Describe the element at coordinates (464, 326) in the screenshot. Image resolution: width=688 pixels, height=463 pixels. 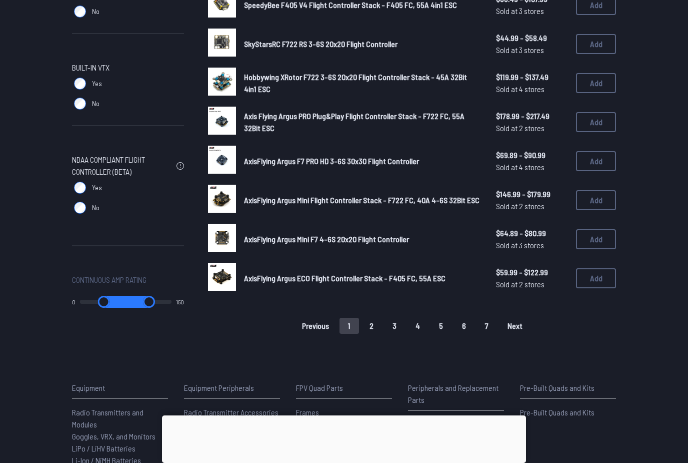
I see `button: 6` at that location.